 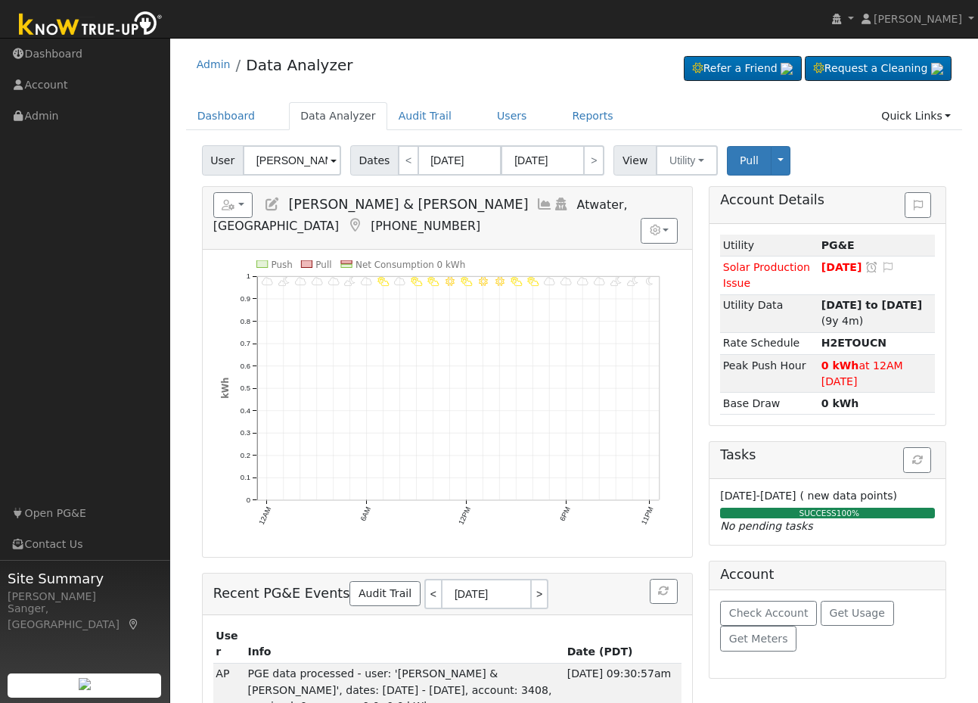 I want to click on th: Date (PDT), so click(x=623, y=645).